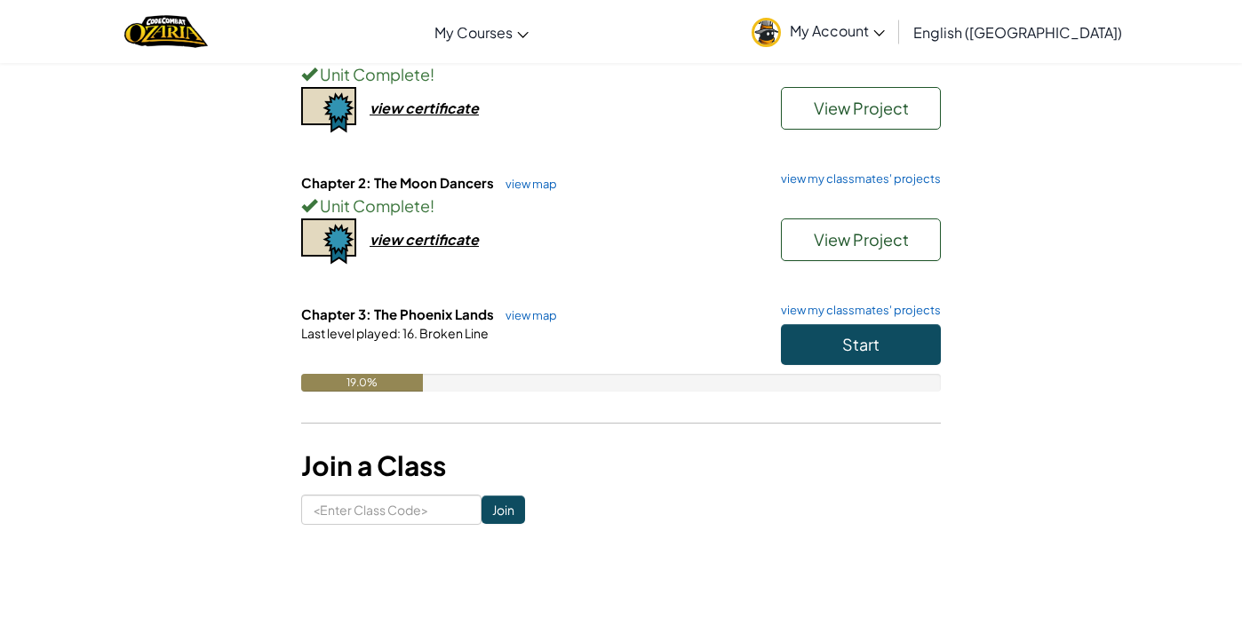 This screenshot has width=1242, height=618. What do you see at coordinates (474, 32) in the screenshot?
I see `span: My Courses` at bounding box center [474, 32].